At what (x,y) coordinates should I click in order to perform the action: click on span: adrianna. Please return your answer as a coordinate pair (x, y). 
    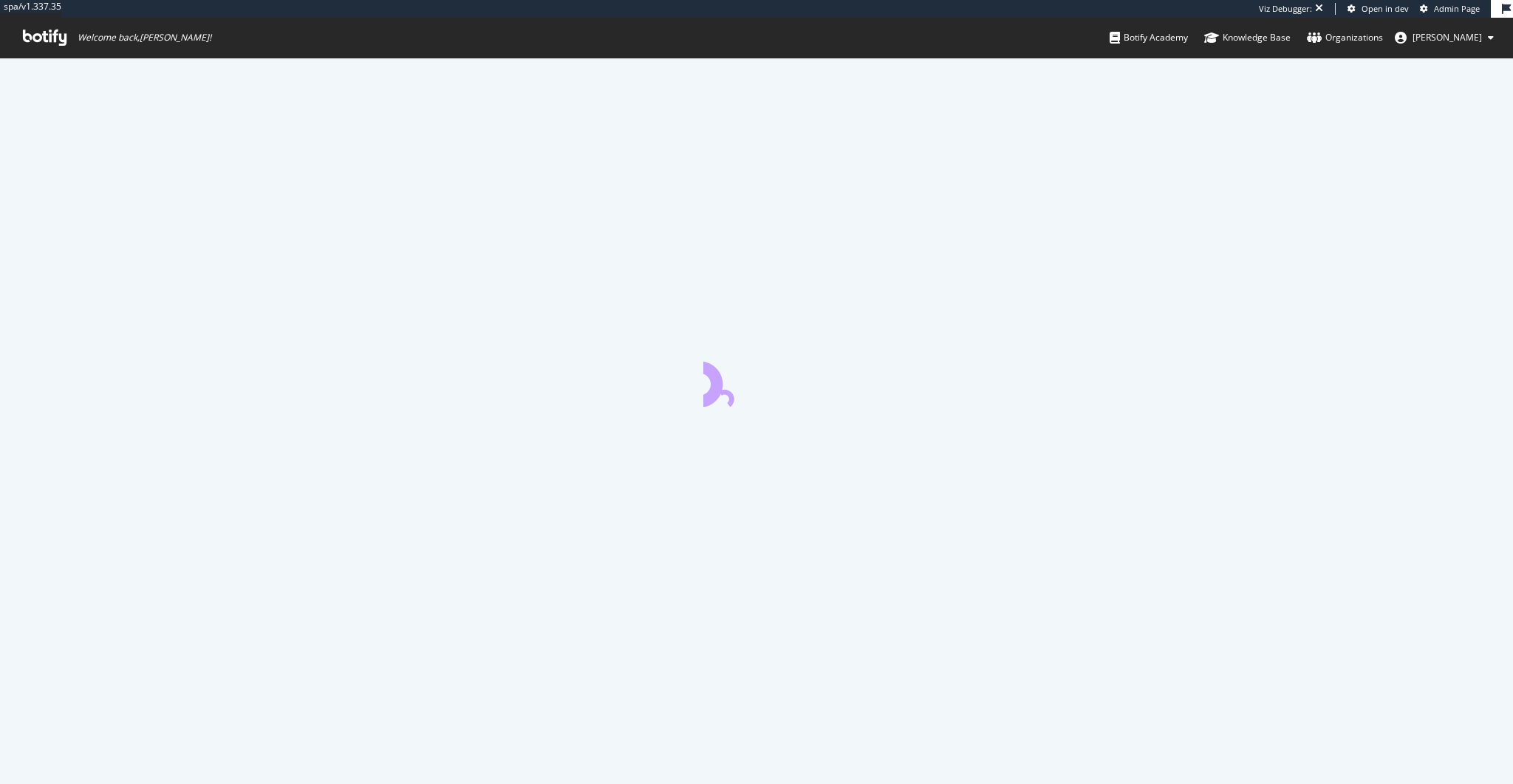
    Looking at the image, I should click on (1447, 37).